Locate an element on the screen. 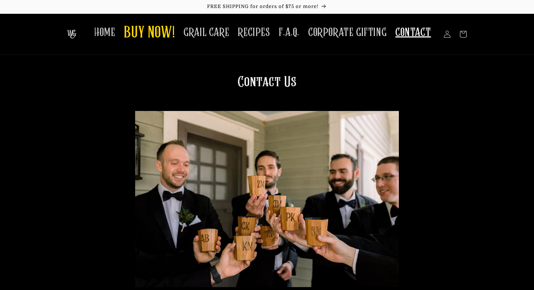 The width and height of the screenshot is (534, 290). span: BUY NOW! is located at coordinates (149, 33).